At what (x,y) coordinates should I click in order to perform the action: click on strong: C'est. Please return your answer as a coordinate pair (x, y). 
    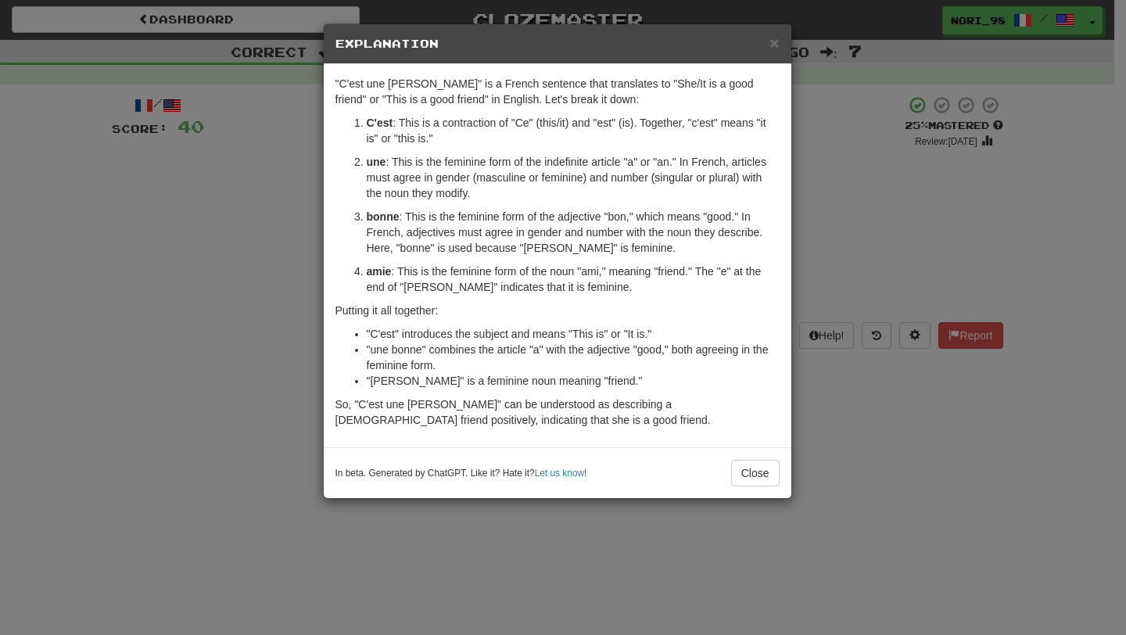
    Looking at the image, I should click on (380, 123).